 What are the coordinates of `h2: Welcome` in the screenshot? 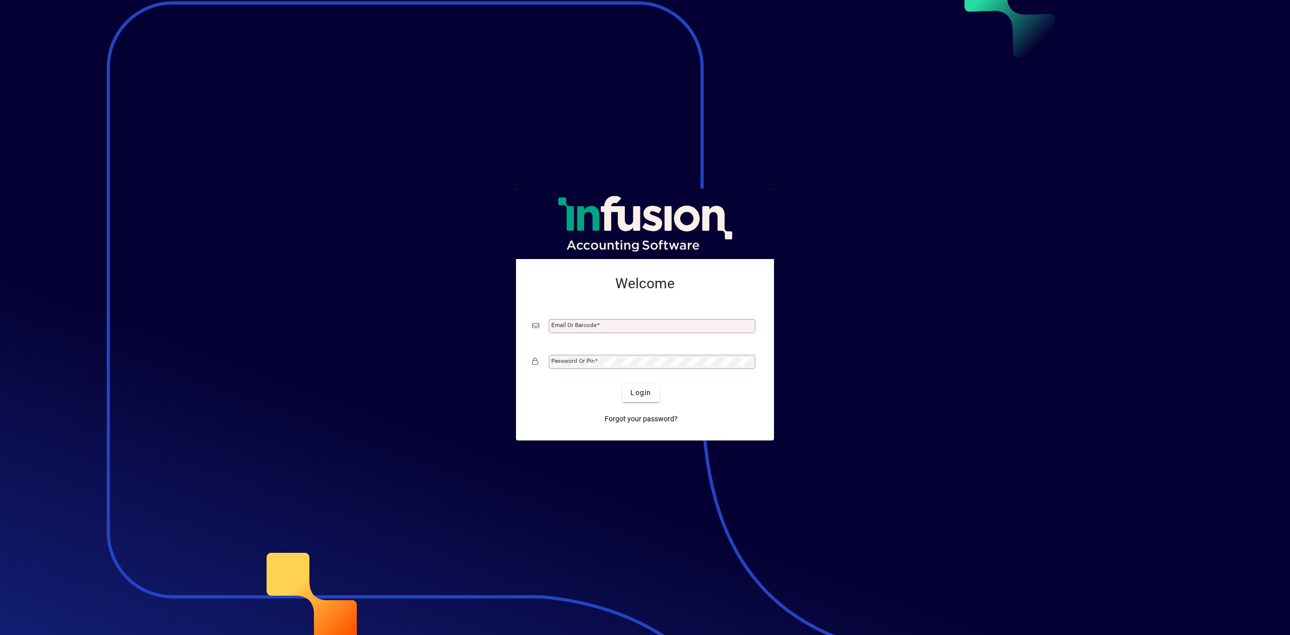 It's located at (645, 284).